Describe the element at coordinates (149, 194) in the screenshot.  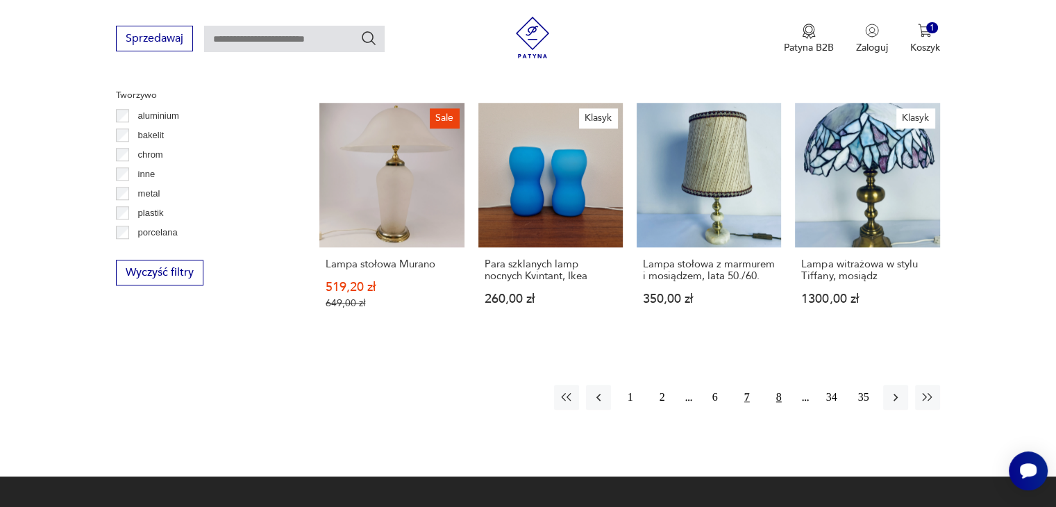
I see `p: metal` at that location.